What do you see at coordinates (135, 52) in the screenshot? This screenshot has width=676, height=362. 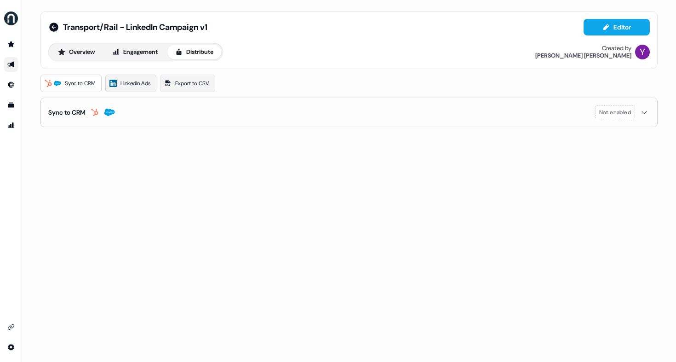 I see `button: Engagement` at bounding box center [135, 52].